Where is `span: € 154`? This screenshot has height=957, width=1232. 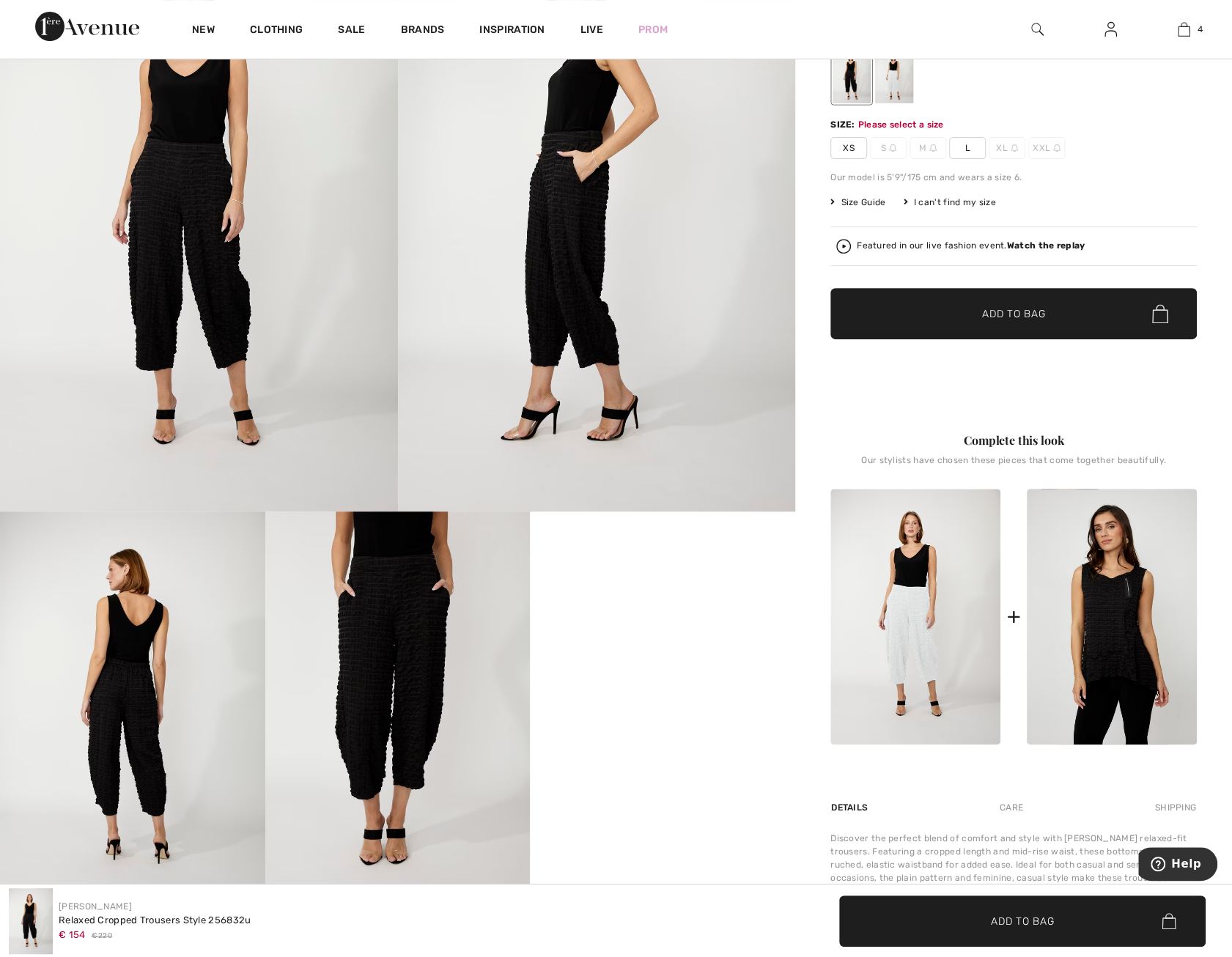
span: € 154 is located at coordinates (72, 934).